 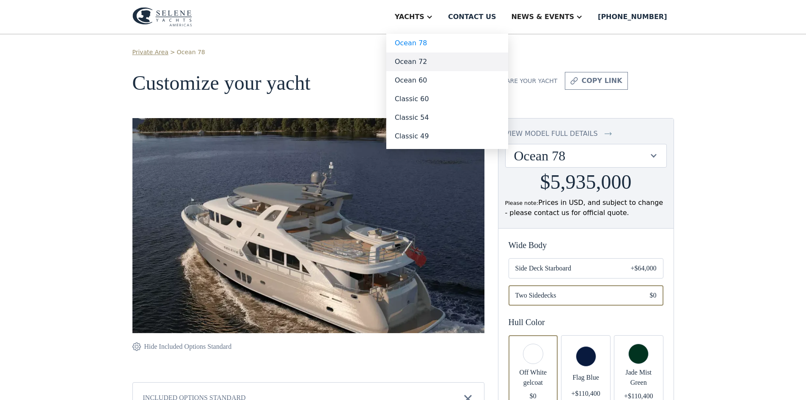 What do you see at coordinates (521, 203) in the screenshot?
I see `span: Please note:` at bounding box center [521, 203].